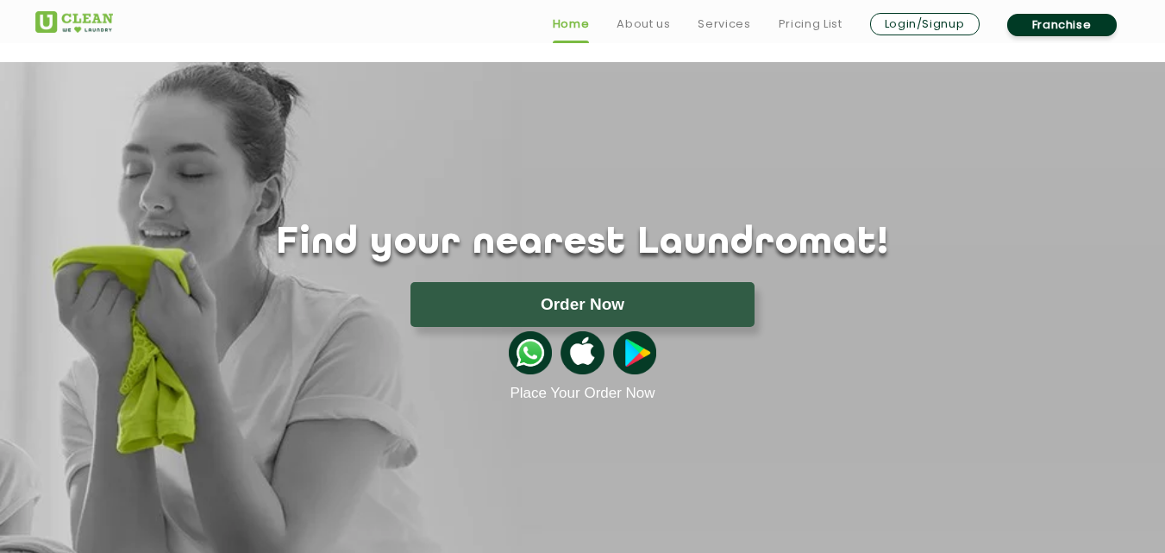 The image size is (1165, 553). I want to click on img: apple-icon.png, so click(582, 353).